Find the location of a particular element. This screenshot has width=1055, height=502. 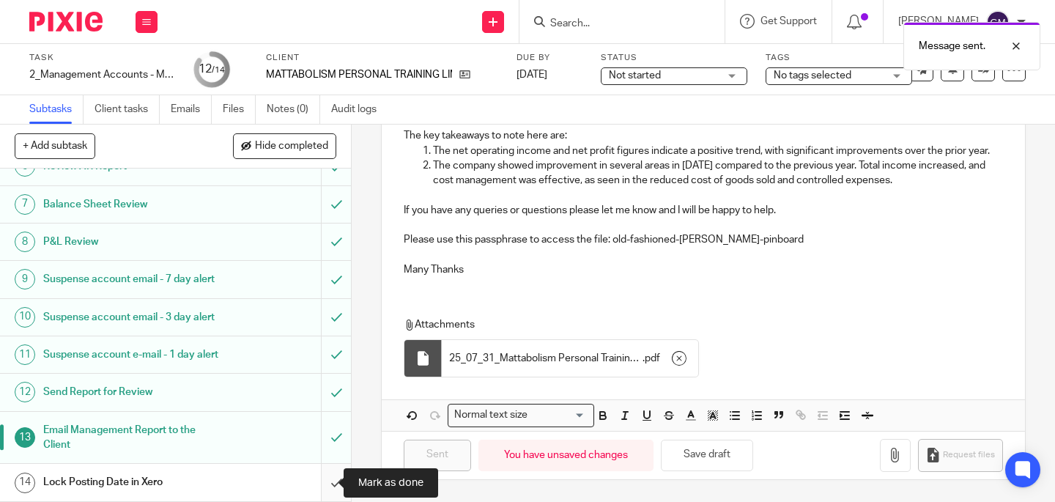

a: Emails is located at coordinates (191, 109).